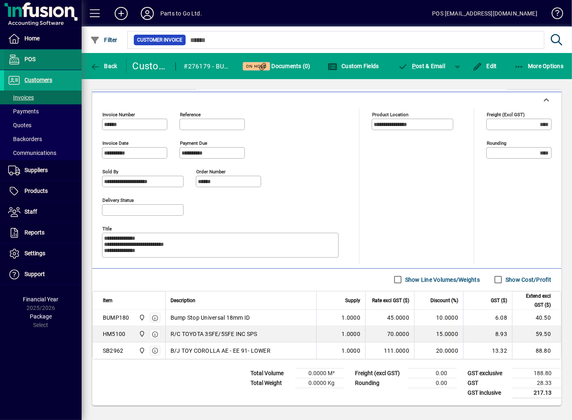 This screenshot has width=572, height=420. What do you see at coordinates (118, 200) in the screenshot?
I see `mat-label: Delivery status` at bounding box center [118, 200].